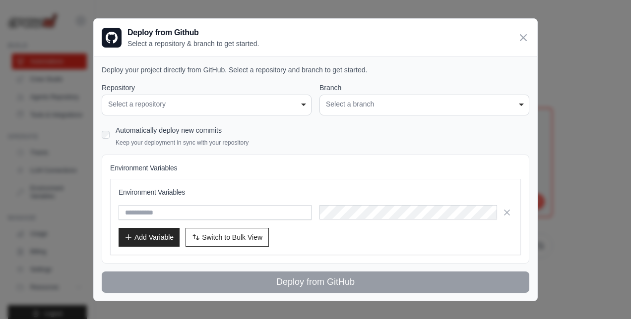  I want to click on p: Keep your deployment in sync with your repository, so click(182, 143).